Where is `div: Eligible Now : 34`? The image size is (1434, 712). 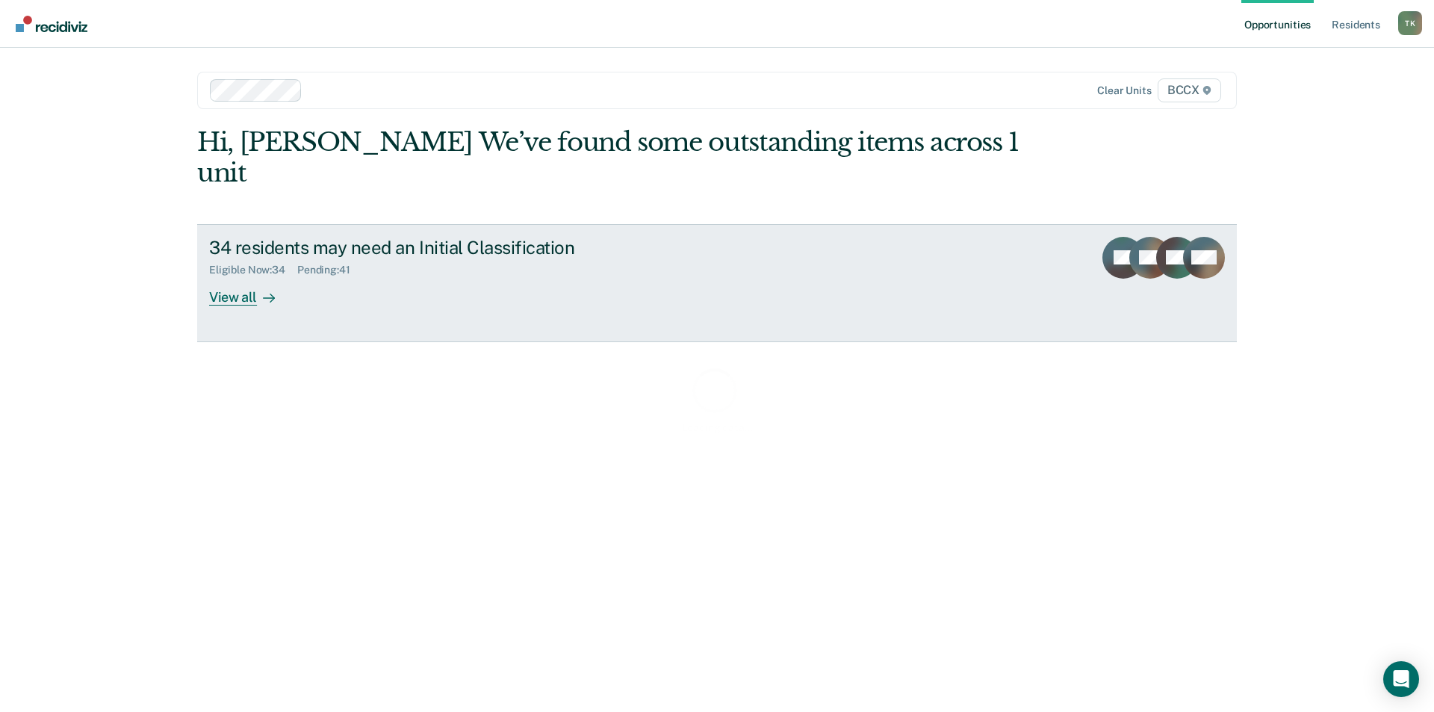
div: Eligible Now : 34 is located at coordinates (253, 270).